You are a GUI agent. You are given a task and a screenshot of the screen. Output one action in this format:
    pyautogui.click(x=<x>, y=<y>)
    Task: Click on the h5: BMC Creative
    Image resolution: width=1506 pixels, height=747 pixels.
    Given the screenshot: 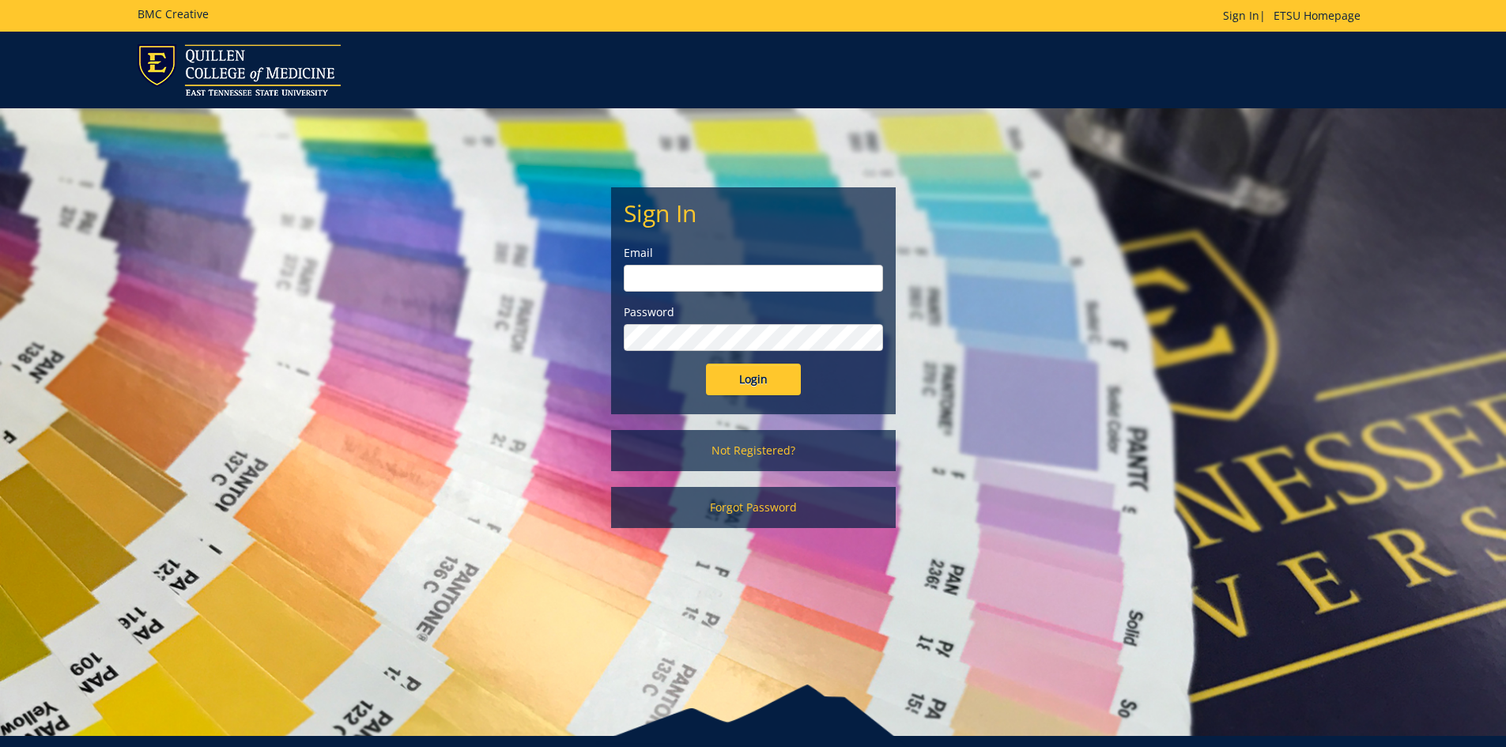 What is the action you would take?
    pyautogui.click(x=173, y=13)
    